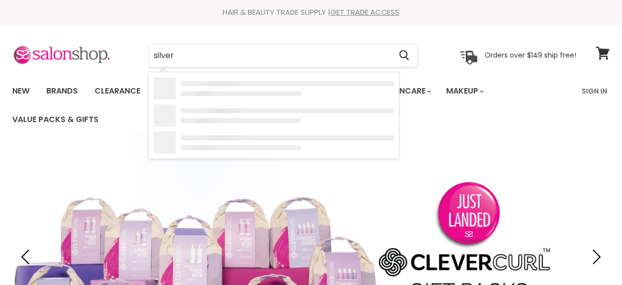 The image size is (622, 285). I want to click on a: Brands, so click(62, 91).